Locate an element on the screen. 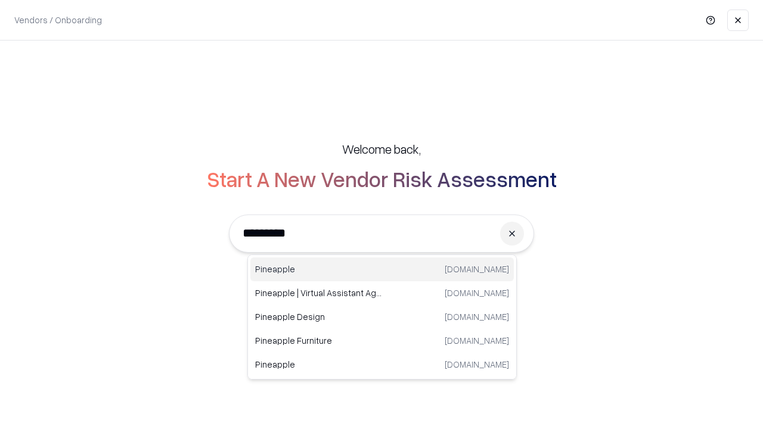 This screenshot has width=763, height=429. p: Pineapple Design is located at coordinates (318, 317).